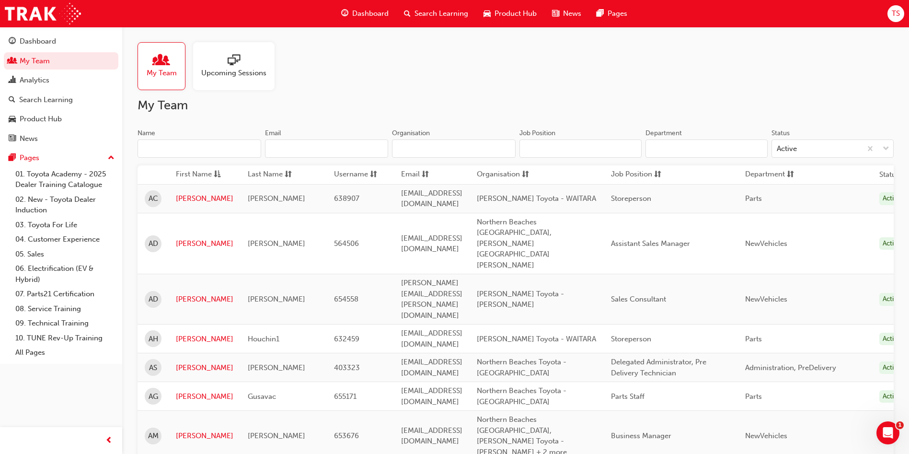 This screenshot has width=909, height=454. What do you see at coordinates (61, 41) in the screenshot?
I see `a: Dashboard` at bounding box center [61, 41].